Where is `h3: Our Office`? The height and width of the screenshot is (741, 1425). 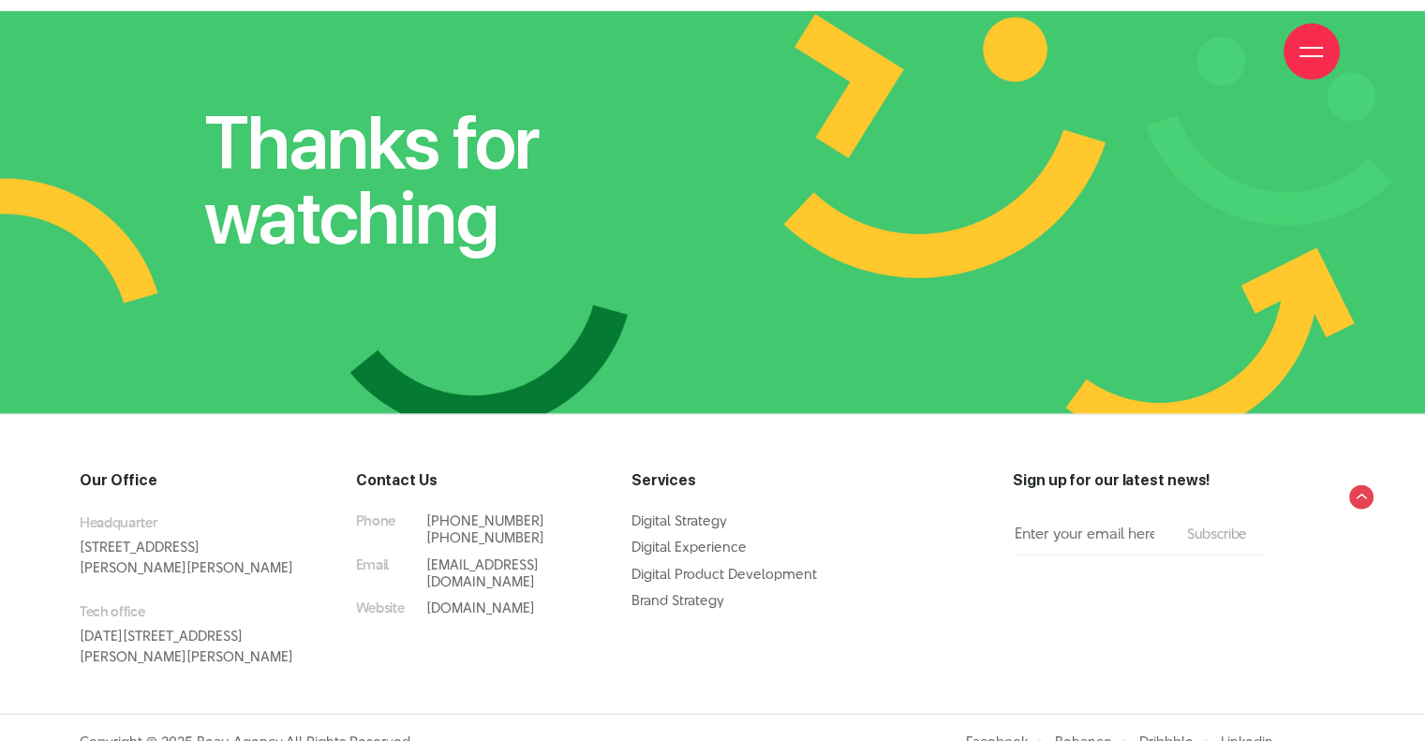
h3: Our Office is located at coordinates (189, 480).